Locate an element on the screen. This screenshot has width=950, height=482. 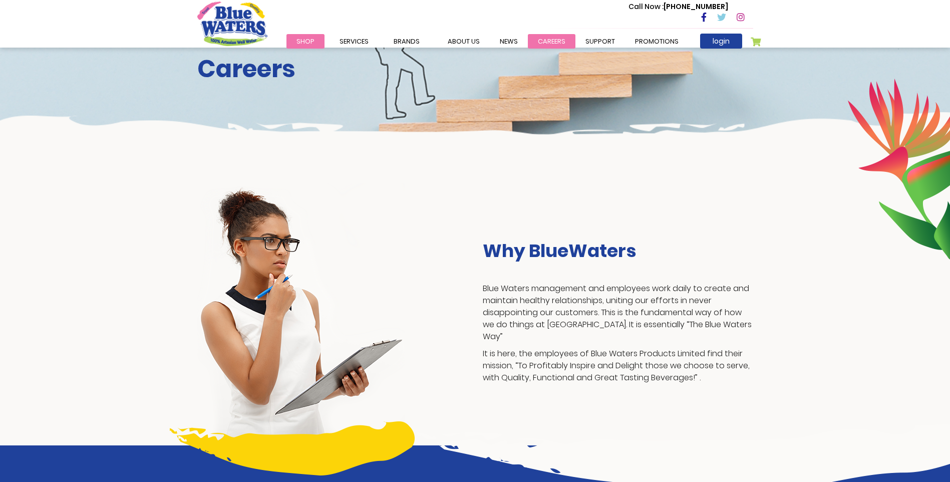
h2: Careers is located at coordinates (475, 69).